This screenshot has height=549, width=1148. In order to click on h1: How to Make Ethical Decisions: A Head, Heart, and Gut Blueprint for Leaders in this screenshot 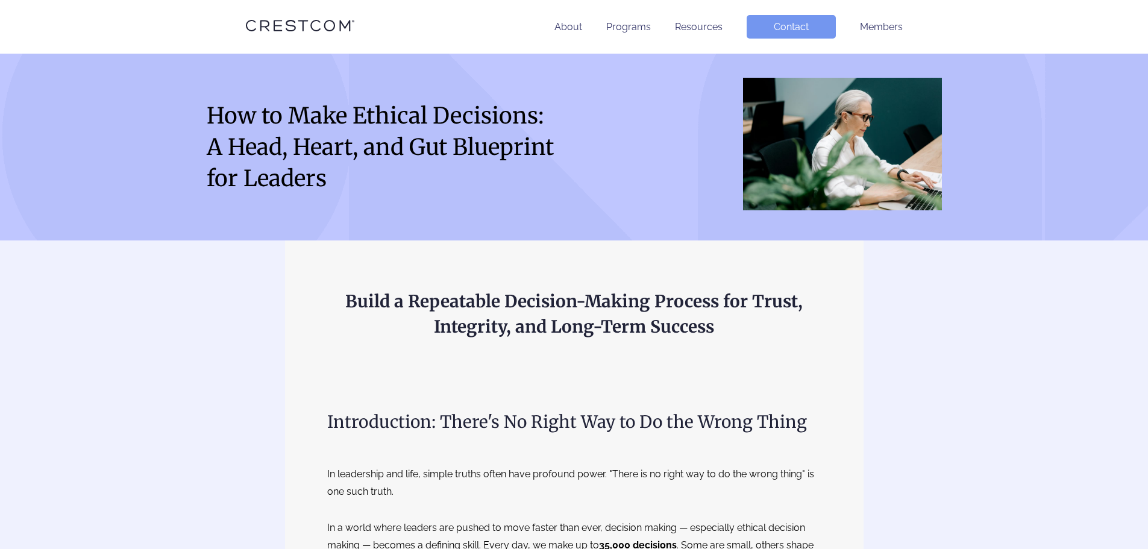, I will do `click(384, 147)`.